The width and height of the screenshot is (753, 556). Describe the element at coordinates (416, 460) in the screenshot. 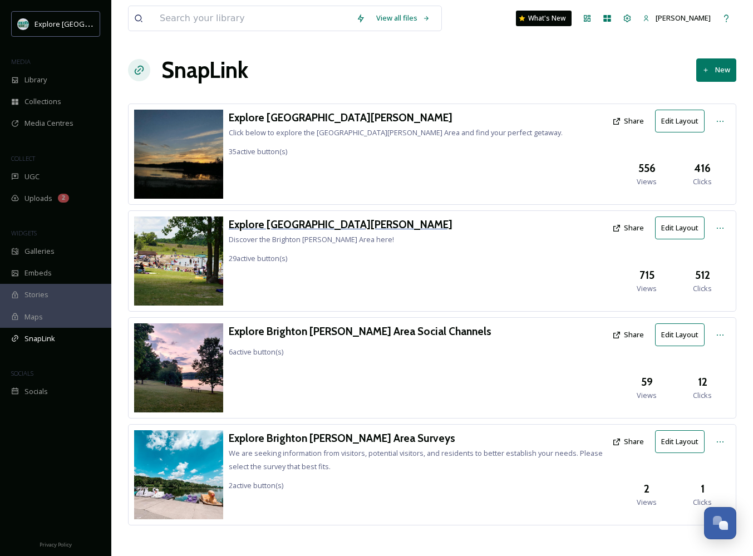

I see `span: We are seeking information from visitors, potential visitors, and residents to better establish y...` at that location.